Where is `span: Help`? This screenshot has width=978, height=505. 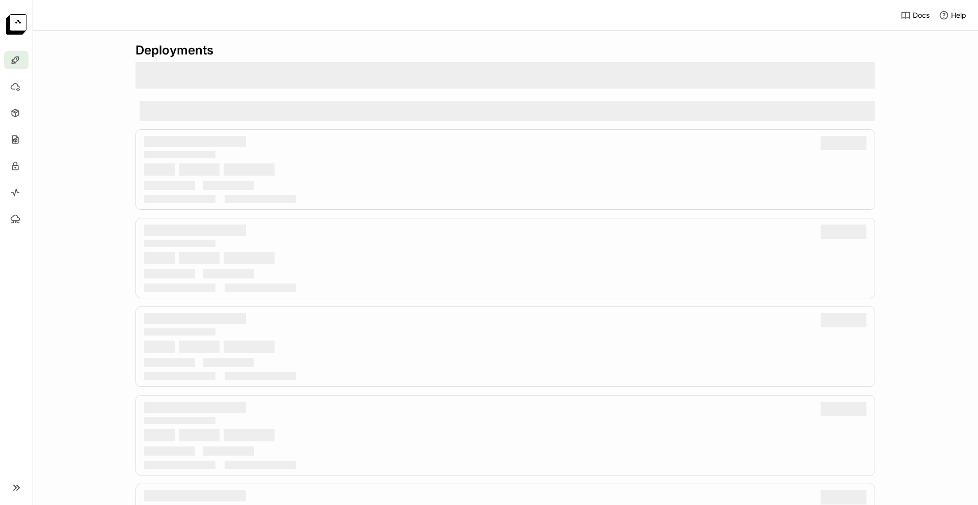 span: Help is located at coordinates (959, 15).